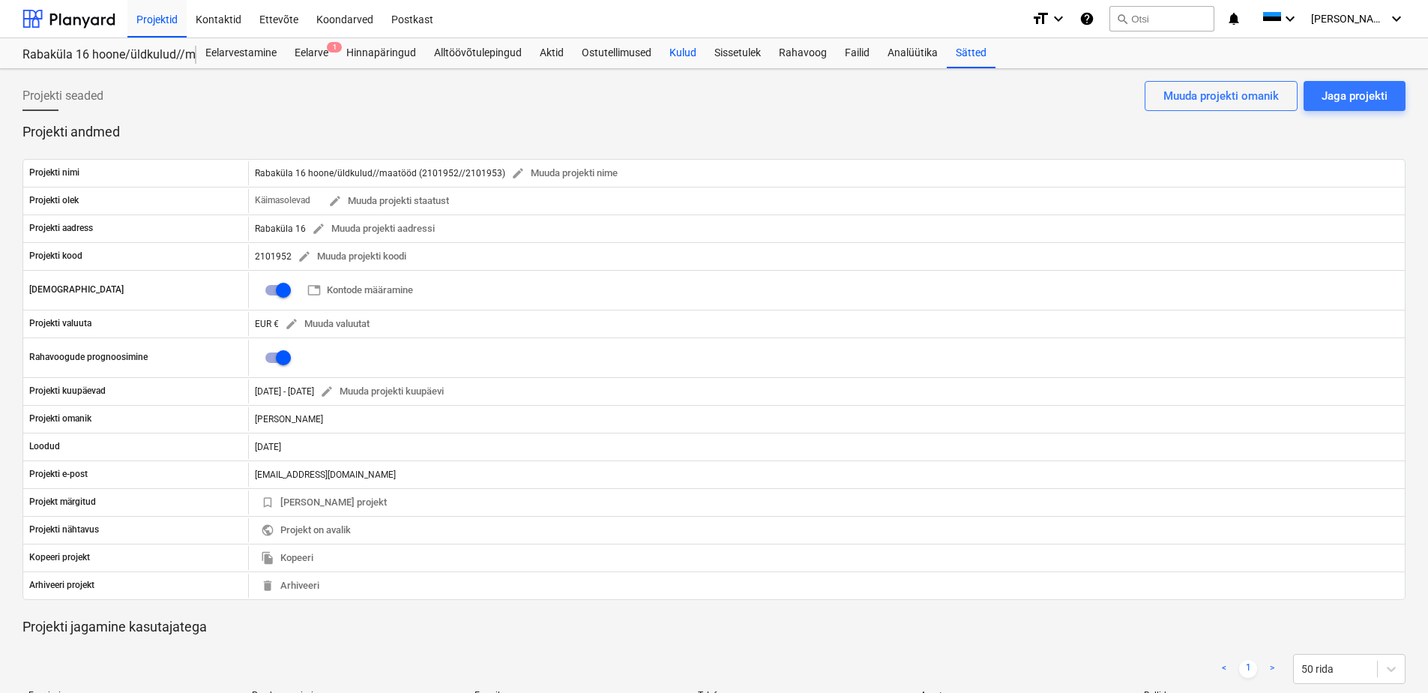  What do you see at coordinates (290, 586) in the screenshot?
I see `span: Arhiveeri` at bounding box center [290, 586].